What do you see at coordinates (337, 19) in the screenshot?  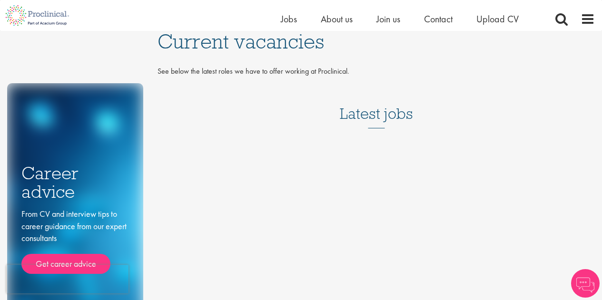 I see `span: About us` at bounding box center [337, 19].